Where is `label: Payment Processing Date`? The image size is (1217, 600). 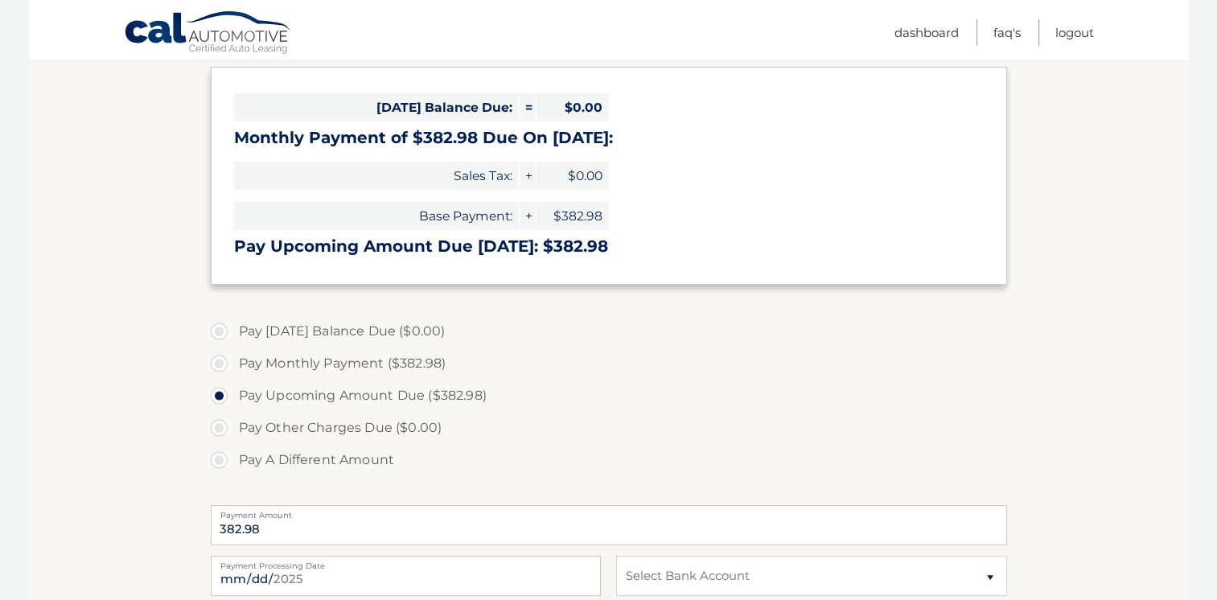
label: Payment Processing Date is located at coordinates (405, 562).